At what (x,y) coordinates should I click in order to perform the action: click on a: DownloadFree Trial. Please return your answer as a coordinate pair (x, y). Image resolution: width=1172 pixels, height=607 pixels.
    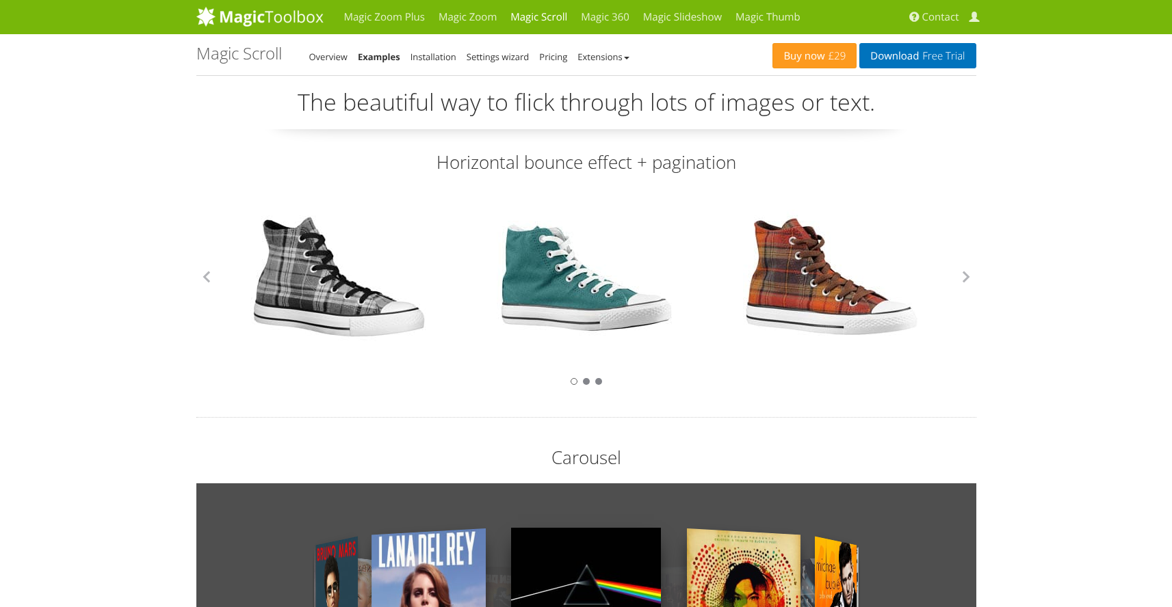
    Looking at the image, I should click on (917, 55).